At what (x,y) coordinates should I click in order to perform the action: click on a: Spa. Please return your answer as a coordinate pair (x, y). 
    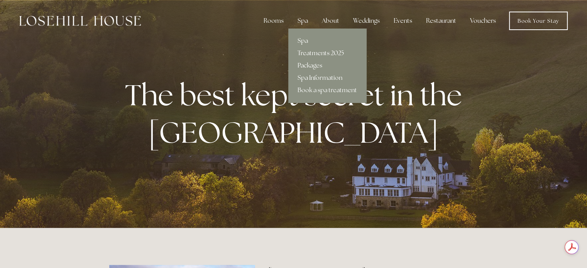
    Looking at the image, I should click on (327, 41).